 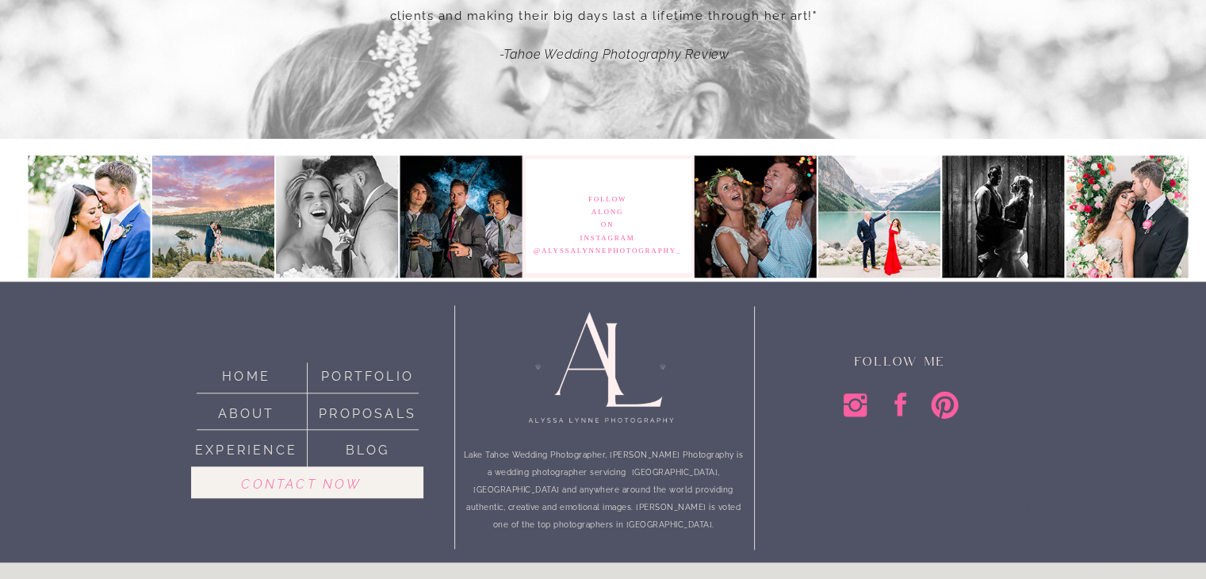 What do you see at coordinates (246, 374) in the screenshot?
I see `a: home` at bounding box center [246, 374].